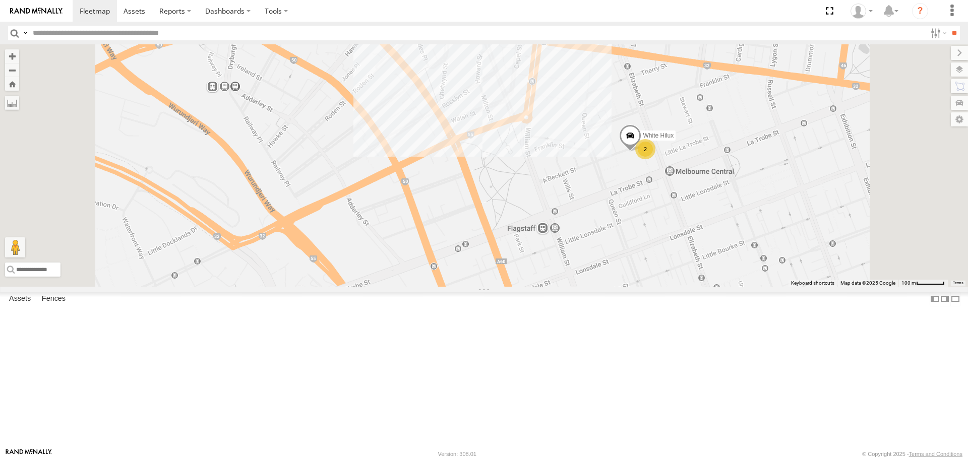 This screenshot has width=968, height=459. I want to click on a: Visit our Website, so click(29, 454).